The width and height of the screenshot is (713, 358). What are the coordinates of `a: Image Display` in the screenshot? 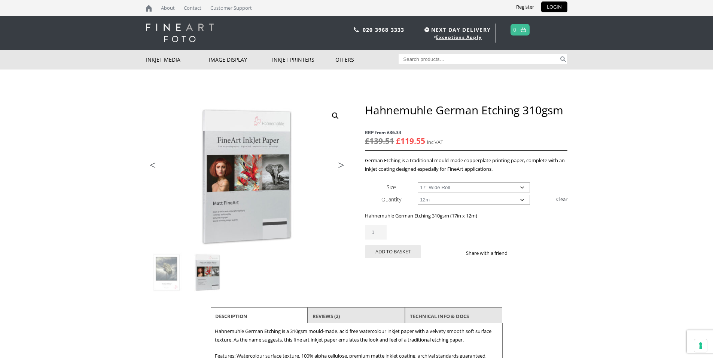 It's located at (240, 59).